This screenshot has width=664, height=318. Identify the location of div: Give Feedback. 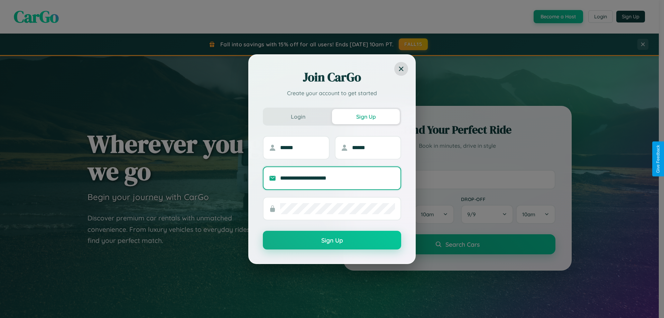
(658, 159).